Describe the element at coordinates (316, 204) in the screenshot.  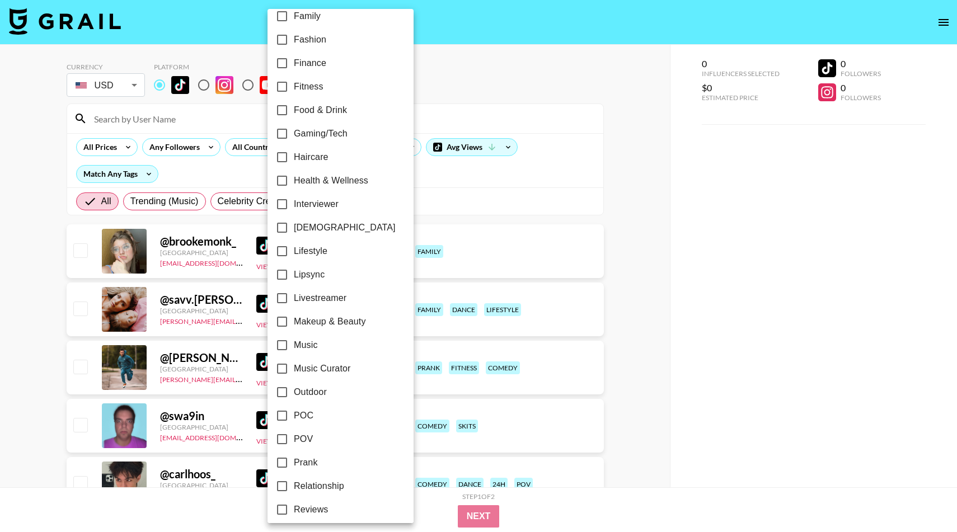
I see `span: Interviewer` at that location.